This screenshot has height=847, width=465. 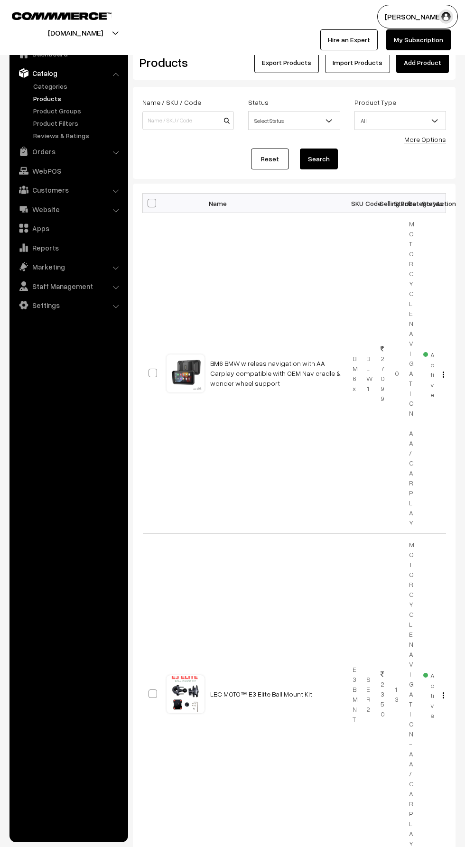 What do you see at coordinates (422, 63) in the screenshot?
I see `a: Add Product` at bounding box center [422, 63].